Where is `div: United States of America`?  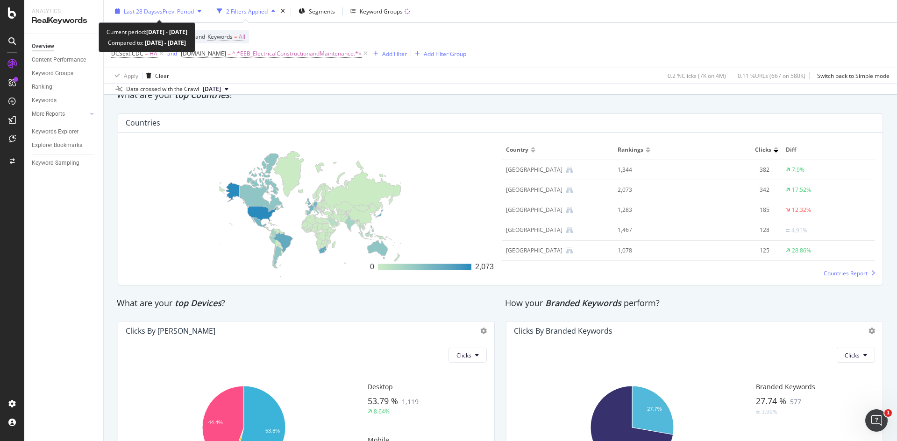 div: United States of America is located at coordinates (534, 190).